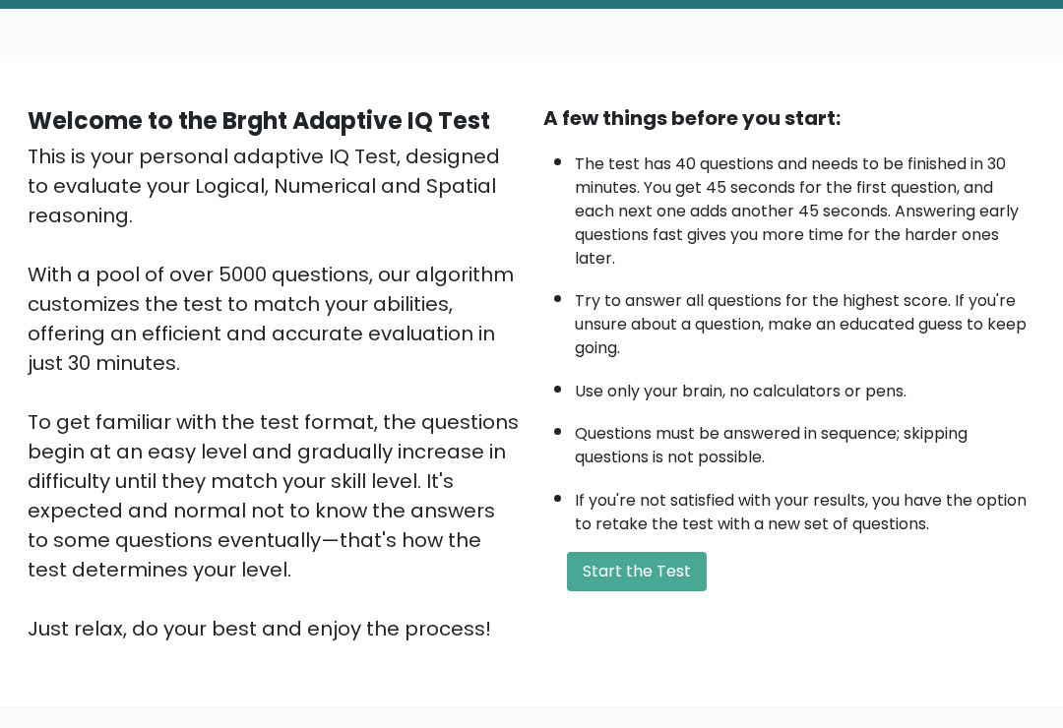 The height and width of the screenshot is (728, 1063). What do you see at coordinates (805, 207) in the screenshot?
I see `li: The test has 40 questions and needs to be finished in 30 minutes. You get 45 seconds for the firs...` at bounding box center [805, 207].